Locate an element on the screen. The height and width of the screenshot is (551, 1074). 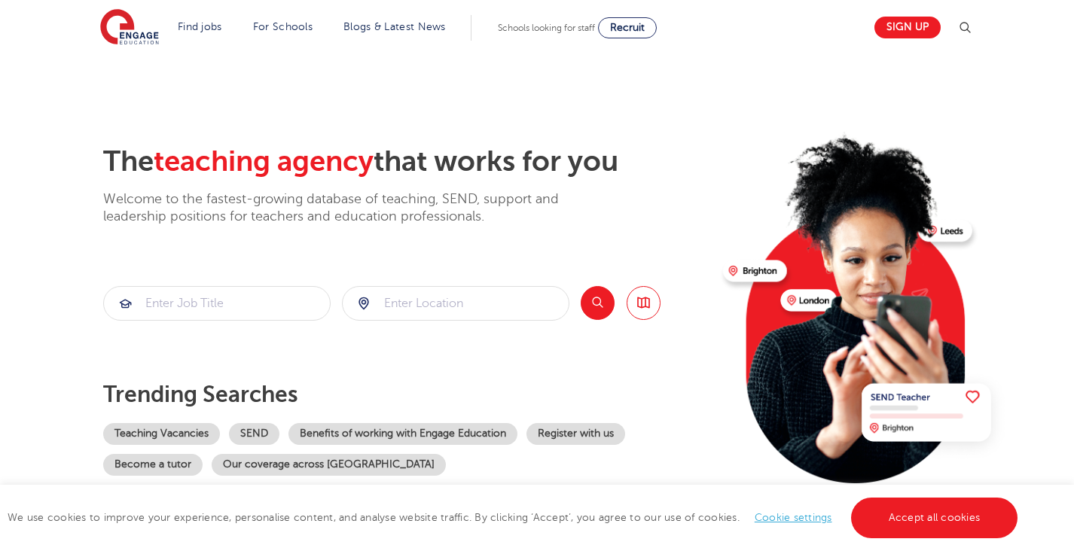
p: Welcome to the fastest-growing database of teaching, SEND, support and leadership positions for t... is located at coordinates (352, 208).